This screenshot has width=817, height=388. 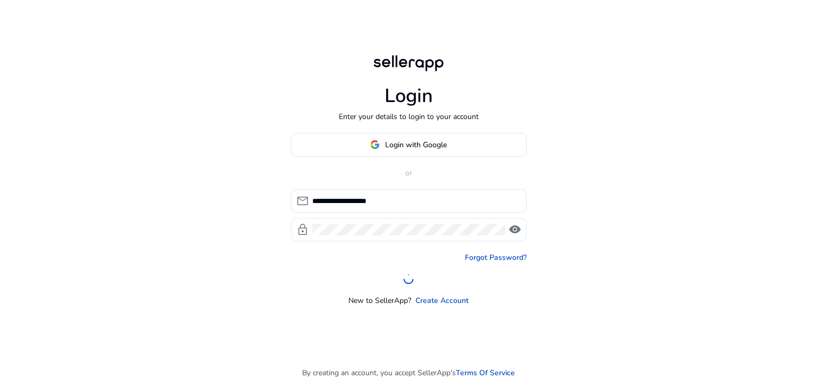 What do you see at coordinates (380, 300) in the screenshot?
I see `p: New to SellerApp?` at bounding box center [380, 300].